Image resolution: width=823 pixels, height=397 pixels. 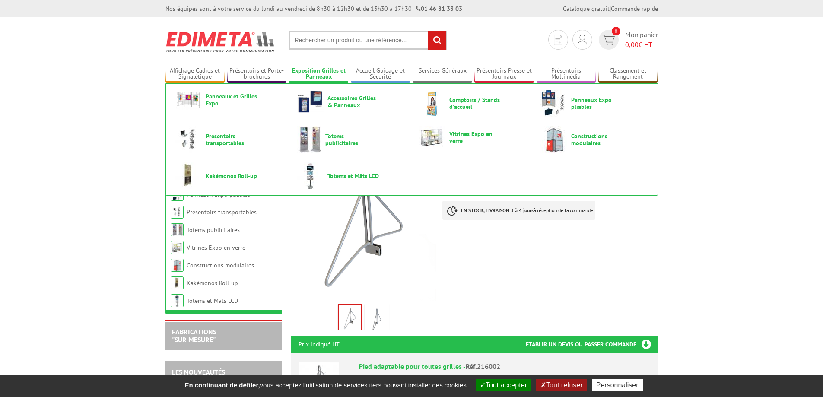 I want to click on span: Constructions modulaires, so click(x=597, y=139).